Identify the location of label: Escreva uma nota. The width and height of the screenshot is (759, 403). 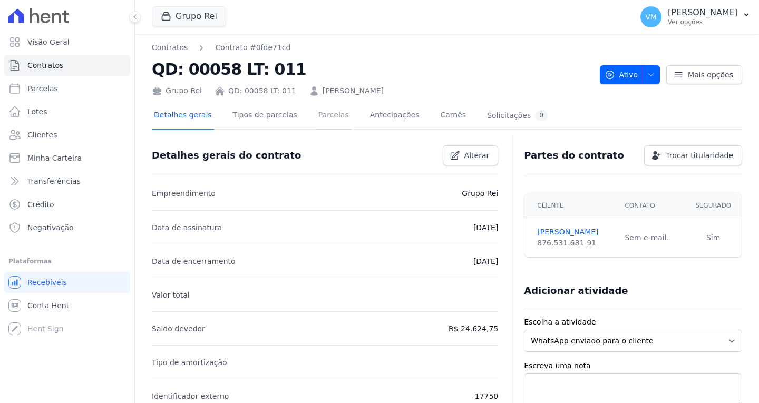
(633, 366).